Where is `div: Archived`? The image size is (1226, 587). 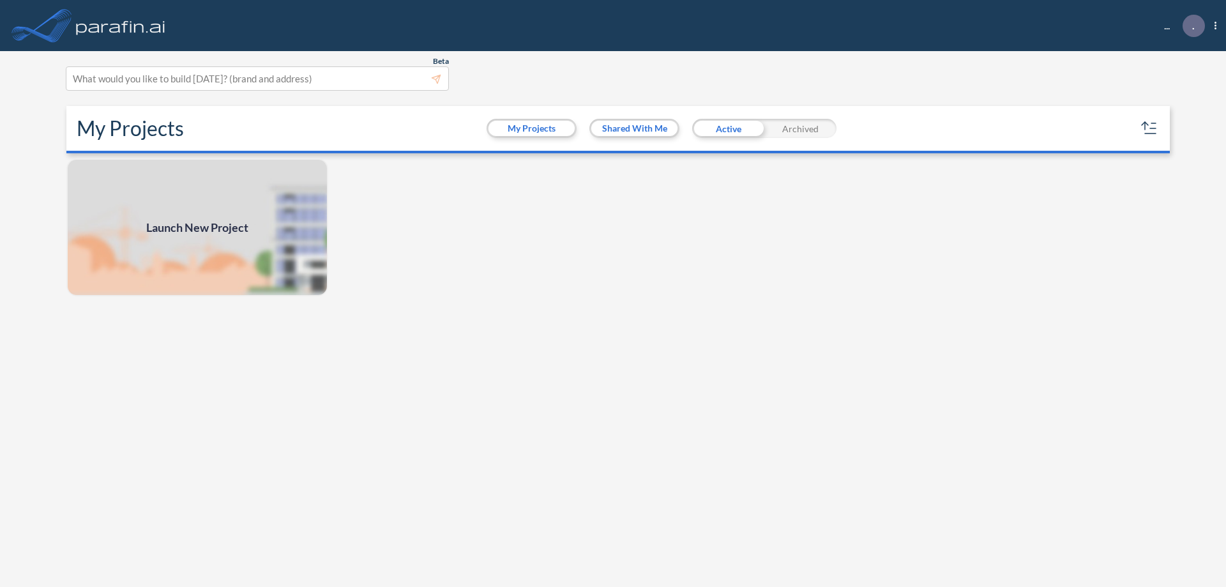 div: Archived is located at coordinates (800, 128).